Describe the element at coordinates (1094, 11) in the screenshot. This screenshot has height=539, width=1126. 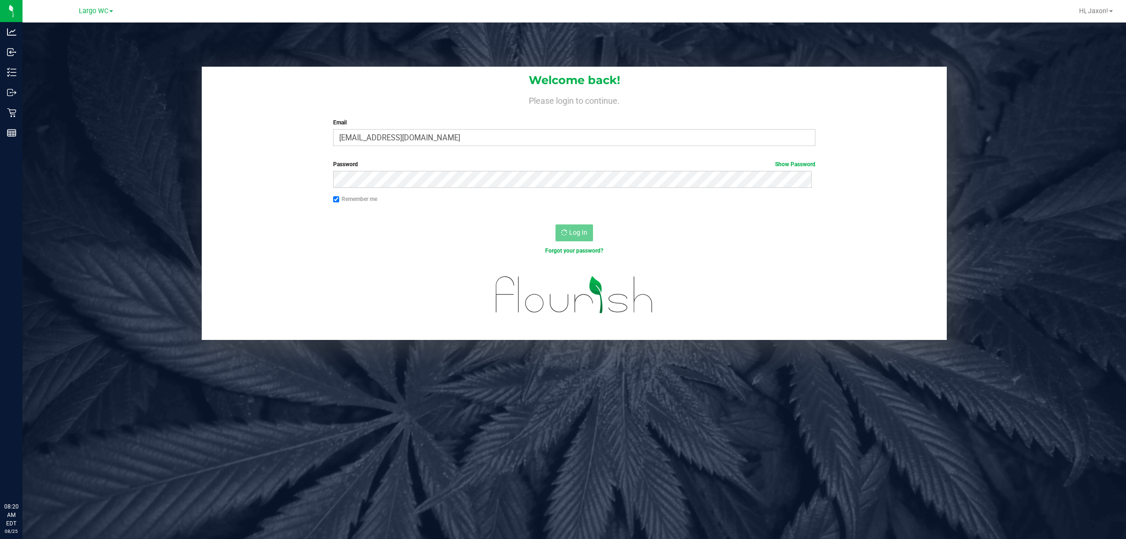
I see `span: Hi, Jaxon!` at that location.